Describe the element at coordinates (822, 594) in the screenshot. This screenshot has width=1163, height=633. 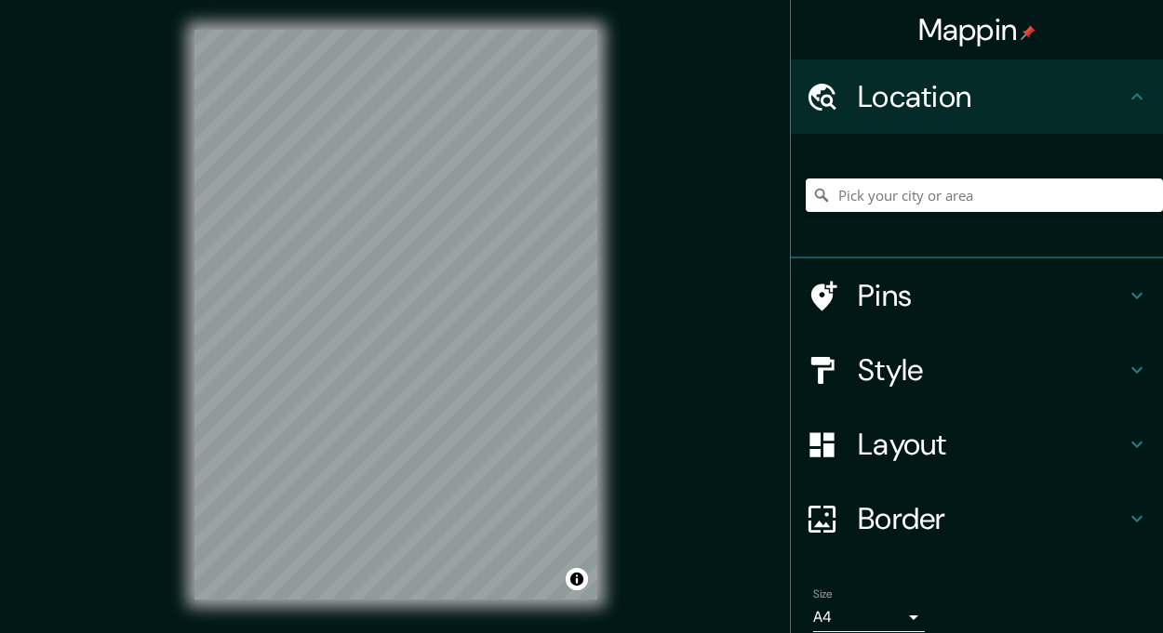
I see `label: Size` at that location.